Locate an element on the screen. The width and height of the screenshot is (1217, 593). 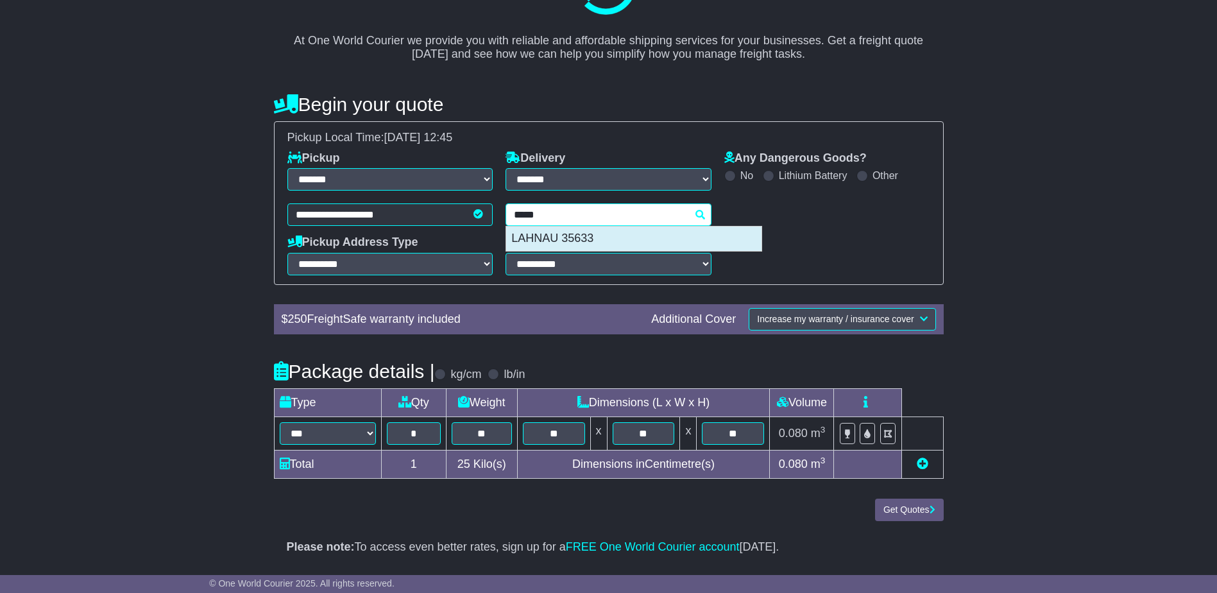
span: 250 is located at coordinates (298, 319).